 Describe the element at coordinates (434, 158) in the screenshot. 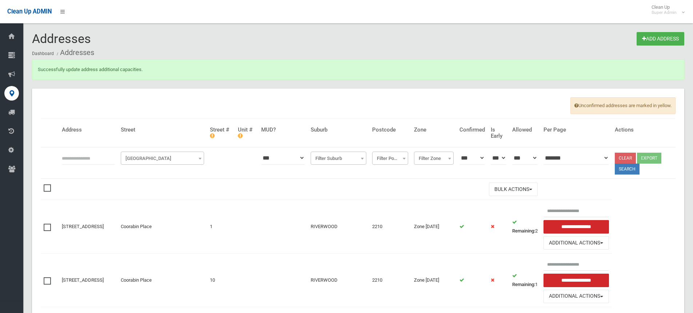

I see `span: Filter Zone` at that location.